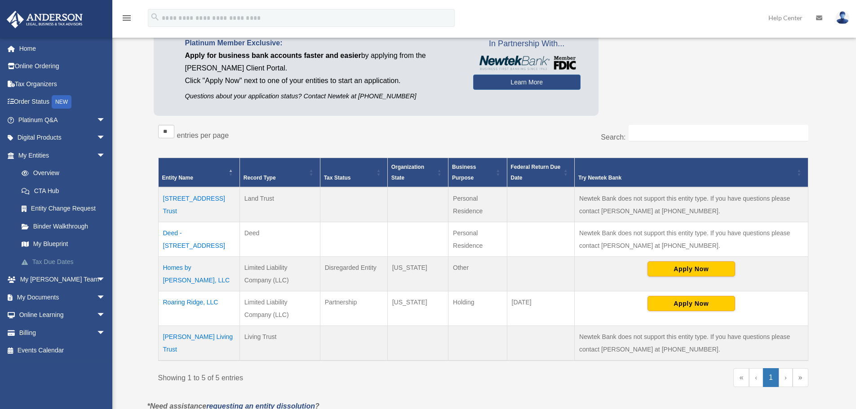 Image resolution: width=856 pixels, height=409 pixels. I want to click on p: Click "Apply Now" next to one of your entities to start an application., so click(322, 81).